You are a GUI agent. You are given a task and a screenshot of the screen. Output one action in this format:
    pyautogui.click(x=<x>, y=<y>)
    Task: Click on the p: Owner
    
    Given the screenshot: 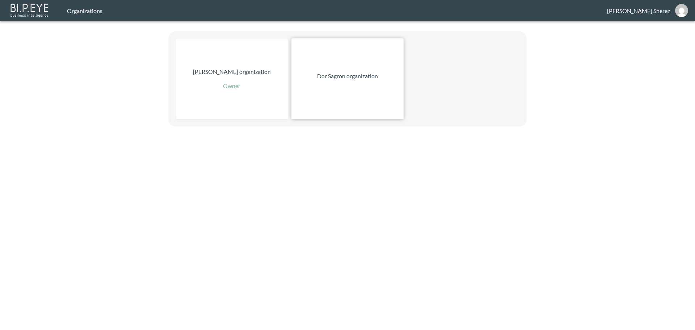 What is the action you would take?
    pyautogui.click(x=232, y=86)
    